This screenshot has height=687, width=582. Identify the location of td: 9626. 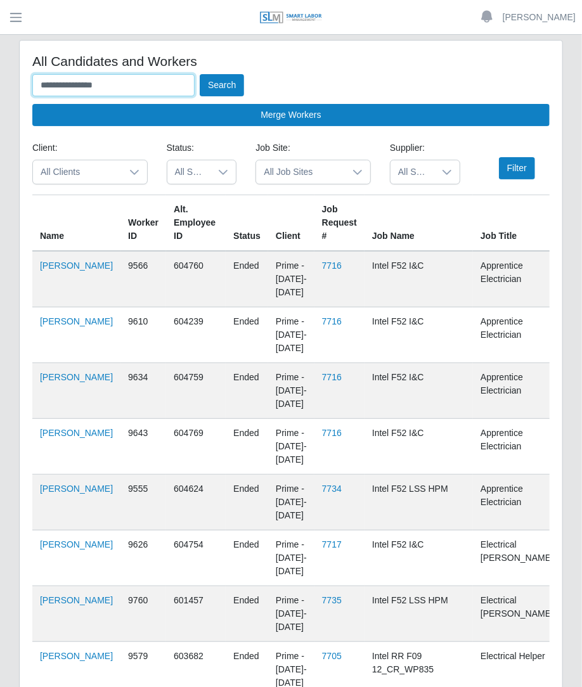
(143, 558).